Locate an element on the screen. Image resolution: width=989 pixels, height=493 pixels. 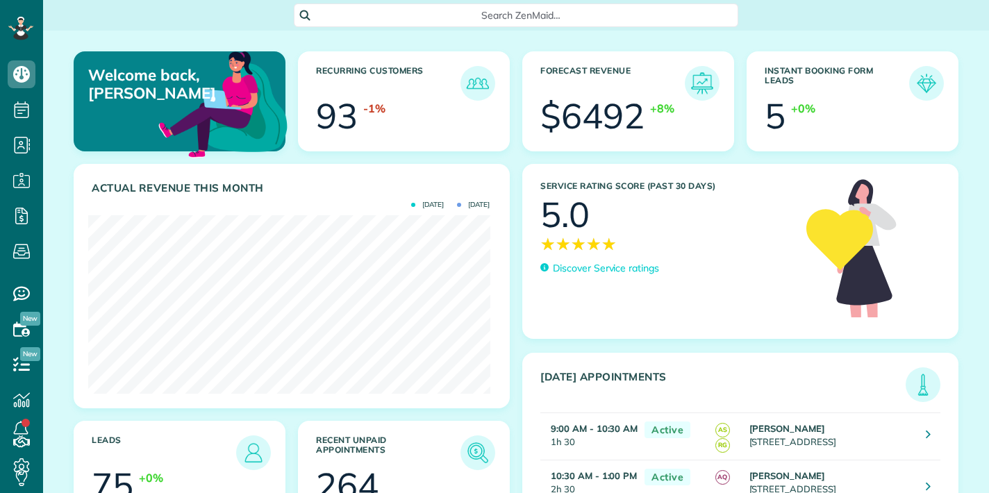
h3: Instant Booking Form Leads is located at coordinates (837, 83).